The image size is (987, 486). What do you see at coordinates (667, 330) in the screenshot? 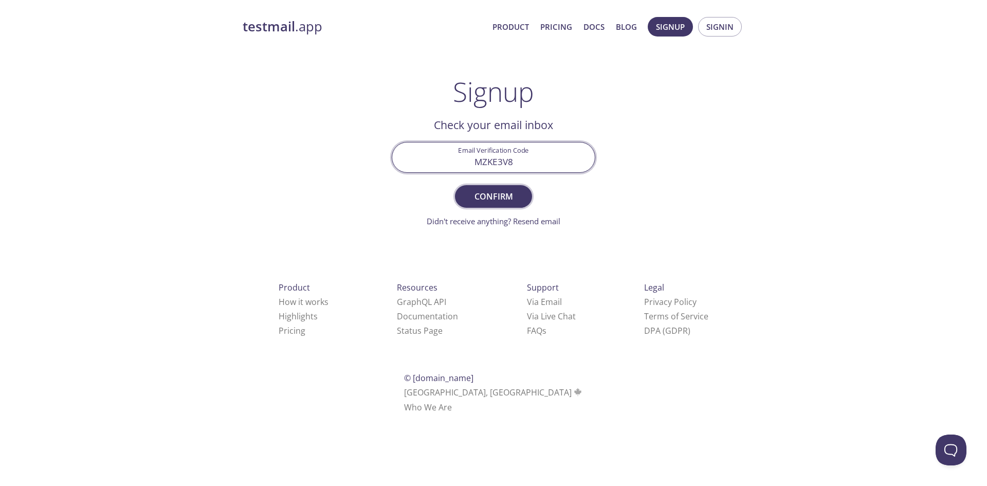
I see `a: DPA (GDPR)` at bounding box center [667, 330].